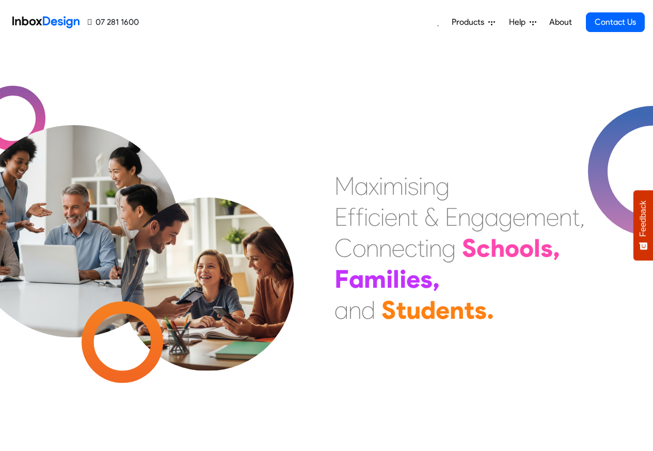 The width and height of the screenshot is (653, 451). I want to click on span: Help, so click(520, 22).